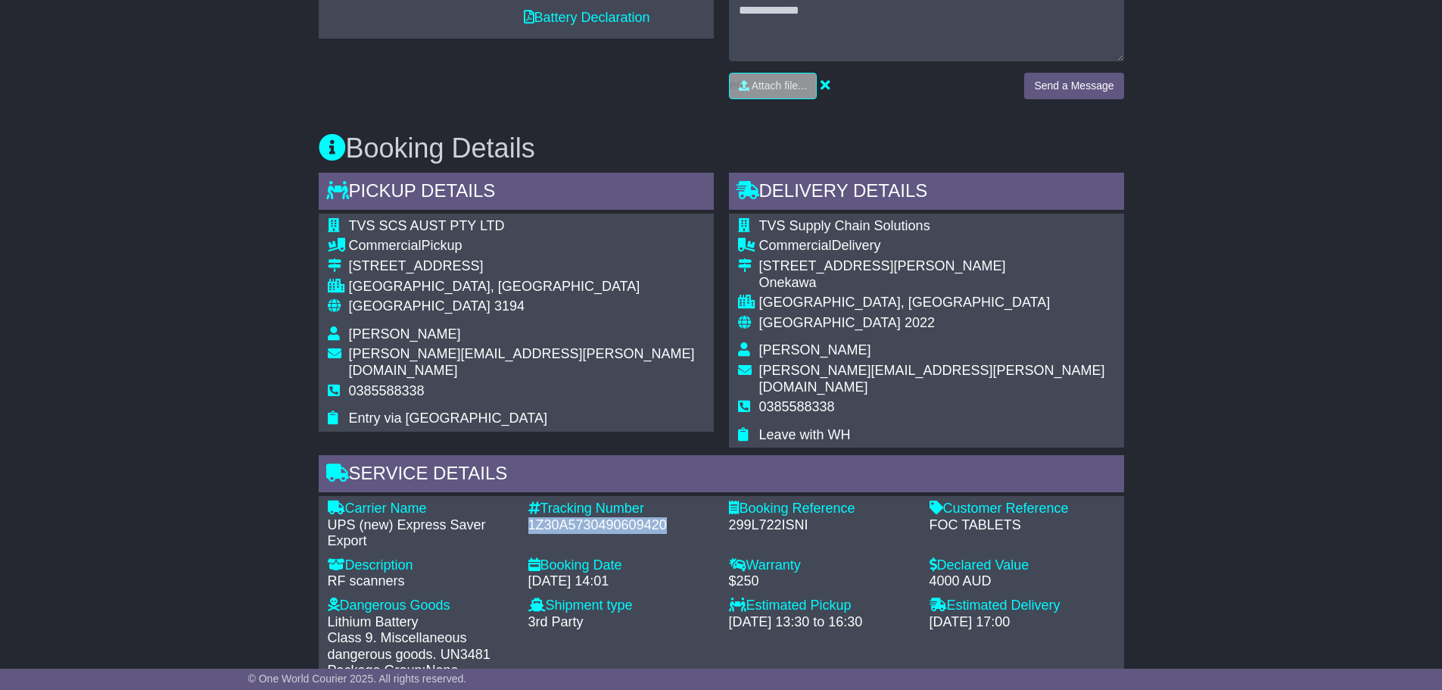  I want to click on div: Estimated Delivery, so click(1022, 606).